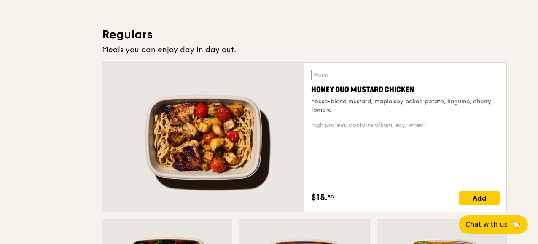 Image resolution: width=538 pixels, height=244 pixels. Describe the element at coordinates (405, 90) in the screenshot. I see `div: Honey Duo Mustard Chicken` at that location.